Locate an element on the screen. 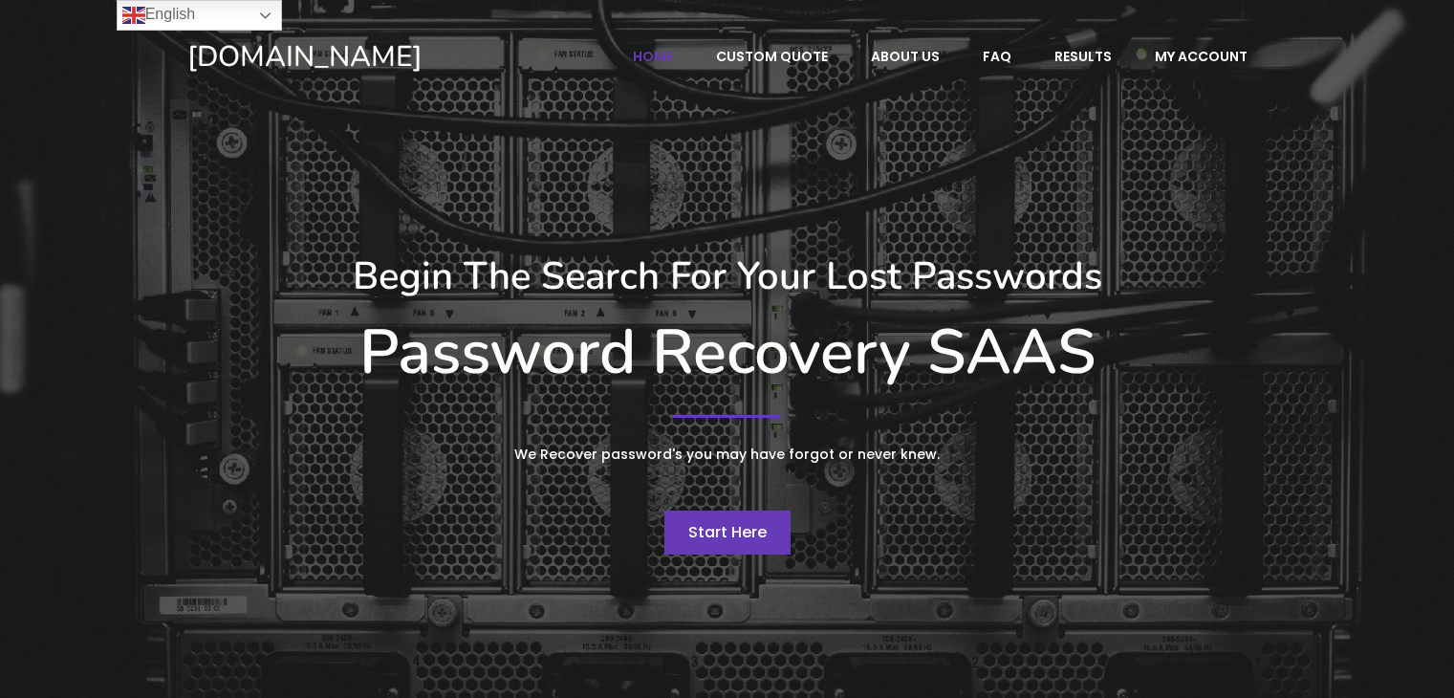  span: About Us is located at coordinates (905, 56).